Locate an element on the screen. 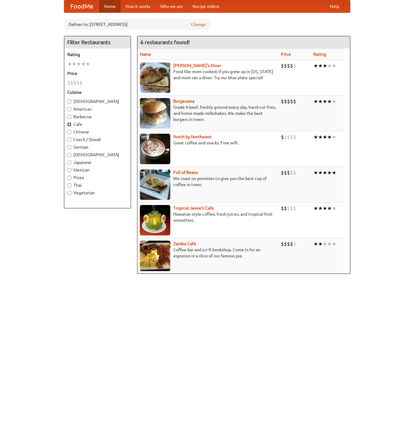  a: North by Northwest is located at coordinates (193, 137).